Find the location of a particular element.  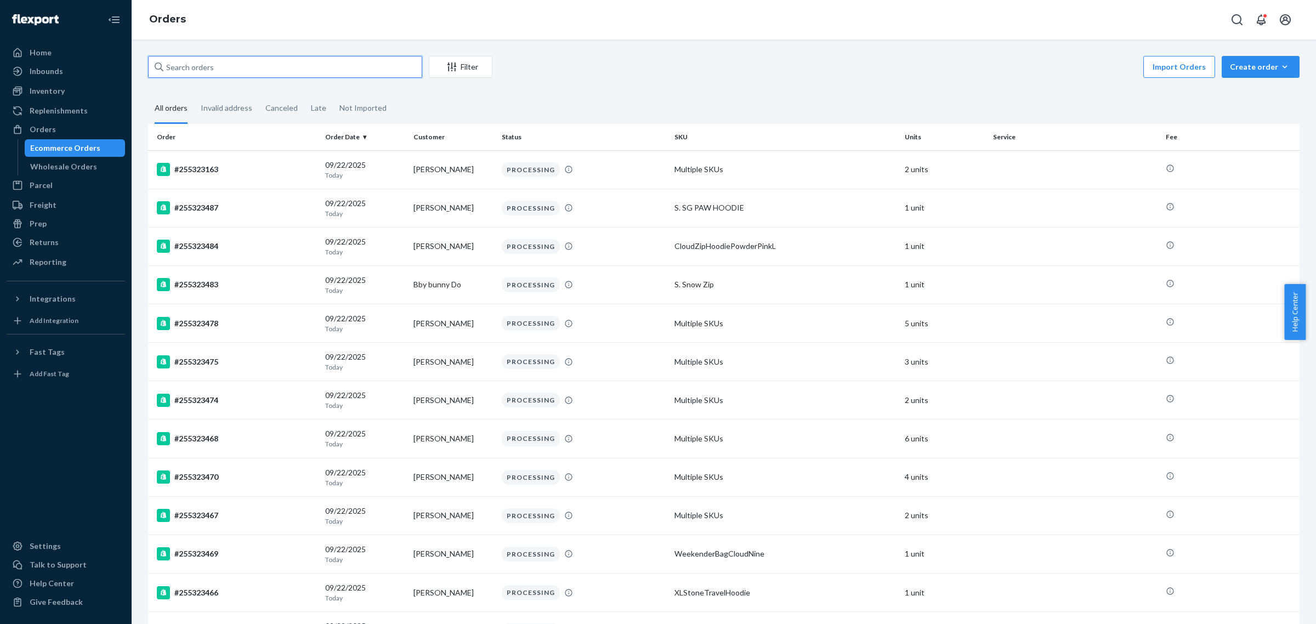

div: S. SG PAW HOODIE is located at coordinates (785, 208).